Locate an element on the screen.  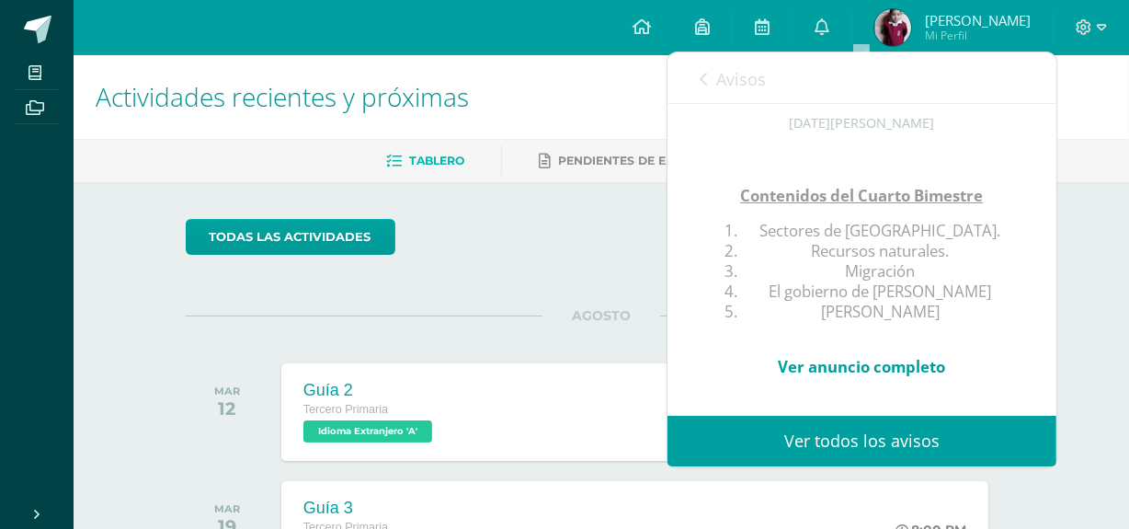
span: Tercero Primaria is located at coordinates (346, 409).